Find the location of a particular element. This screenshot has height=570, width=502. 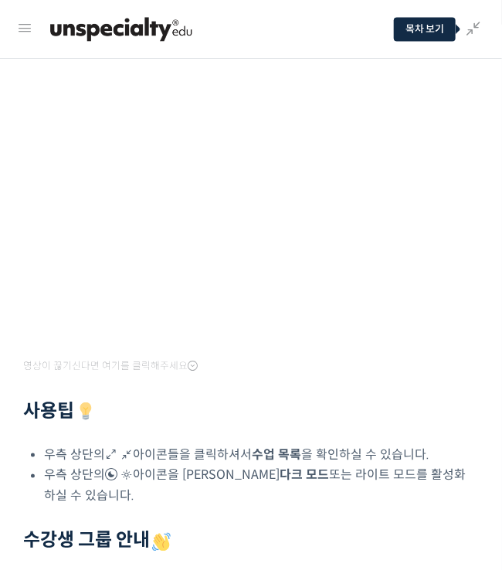

b: 다크 모드 is located at coordinates (304, 475).